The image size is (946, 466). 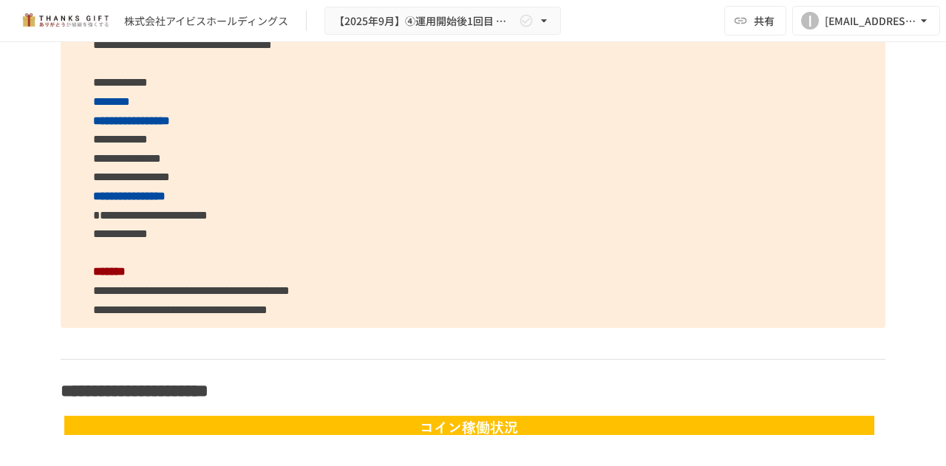 What do you see at coordinates (65, 21) in the screenshot?
I see `img: mMP1OxWUAhQbsRWCurg7vIHe5HqDpP7qZo7fRoNLXQh` at bounding box center [65, 21].